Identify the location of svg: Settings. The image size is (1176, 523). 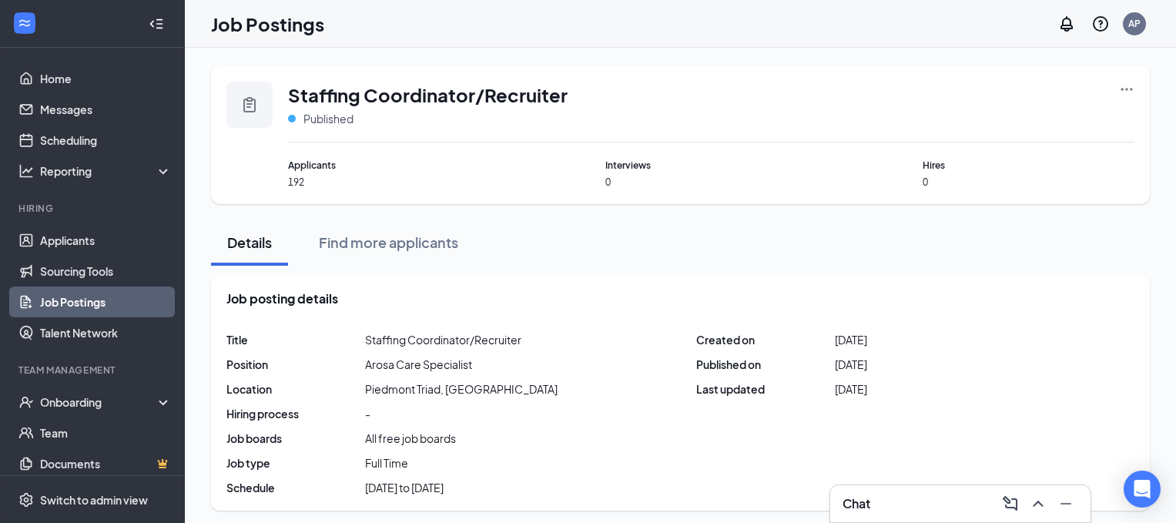
(26, 500).